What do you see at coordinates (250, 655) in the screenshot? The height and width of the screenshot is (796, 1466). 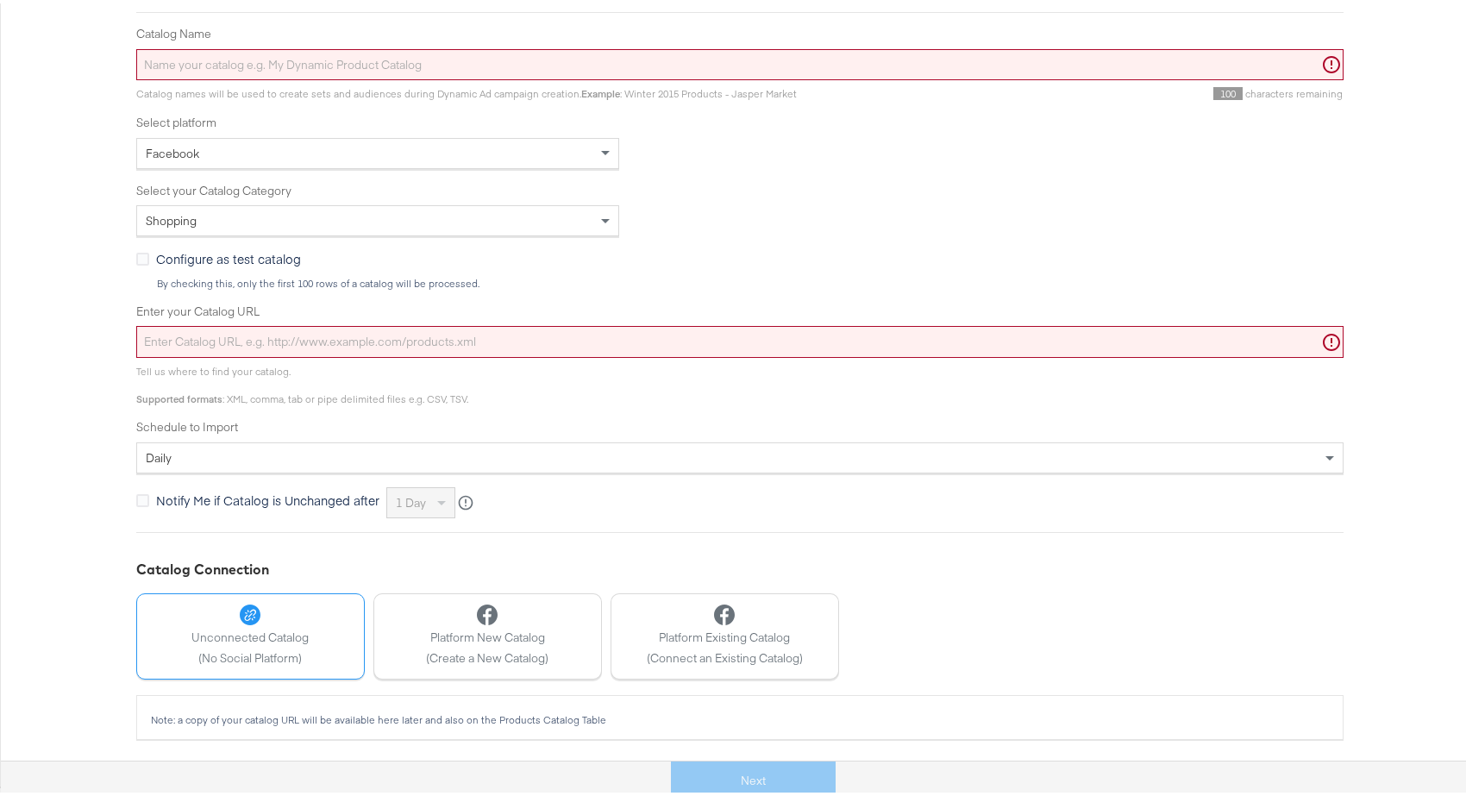 I see `span: (No Social Platform)` at bounding box center [250, 655].